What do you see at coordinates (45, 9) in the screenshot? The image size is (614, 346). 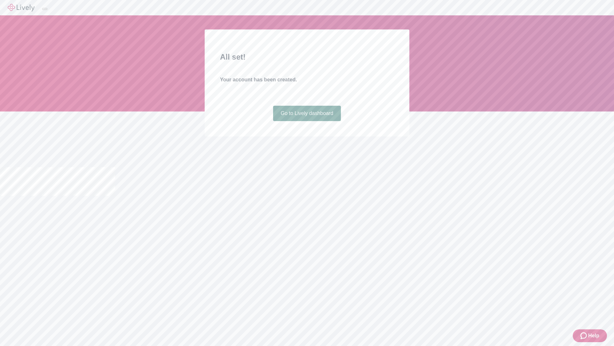 I see `button: Log out` at bounding box center [45, 9].